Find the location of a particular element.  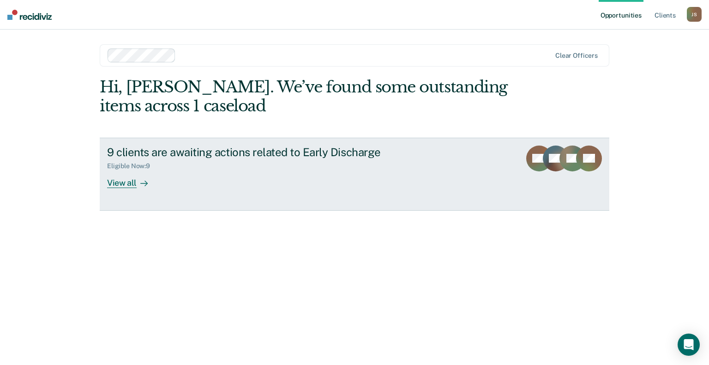

img: Recidiviz is located at coordinates (30, 15).